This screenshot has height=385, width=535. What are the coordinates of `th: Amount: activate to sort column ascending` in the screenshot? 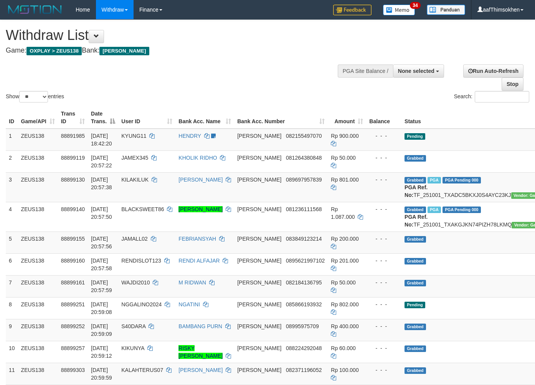 It's located at (347, 117).